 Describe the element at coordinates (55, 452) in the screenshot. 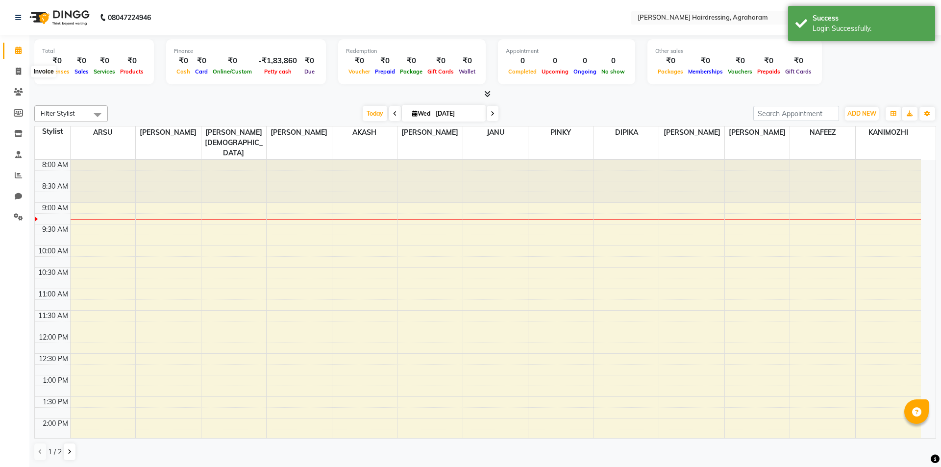

I see `span: 1 / 2` at that location.